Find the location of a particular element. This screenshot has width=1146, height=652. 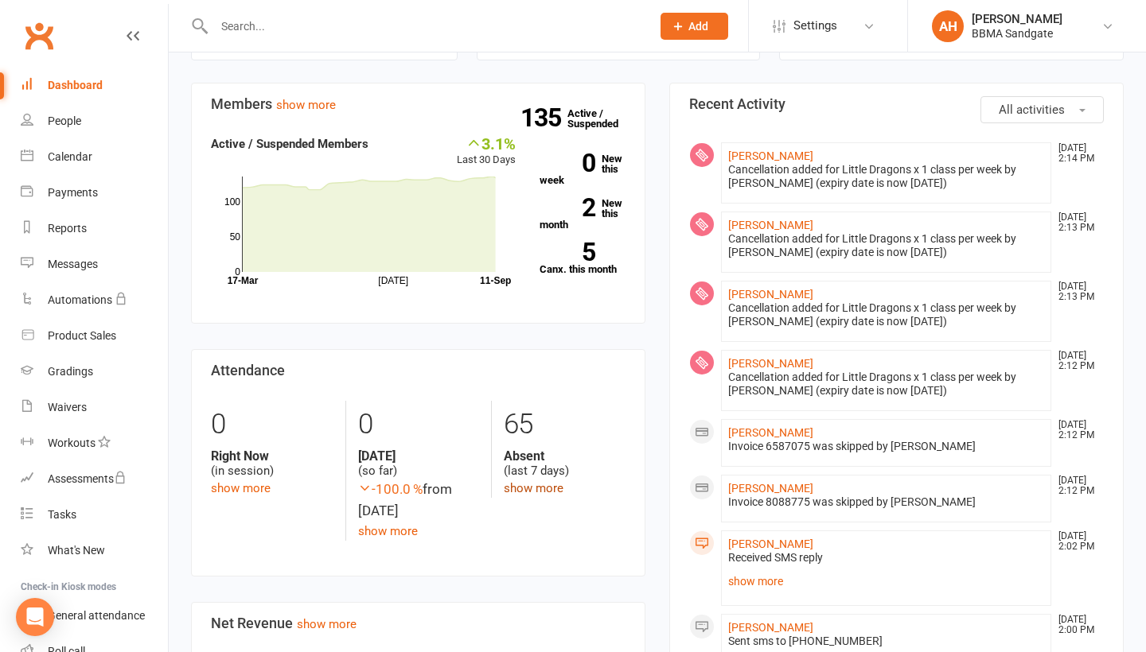

a: Calendar is located at coordinates (94, 157).